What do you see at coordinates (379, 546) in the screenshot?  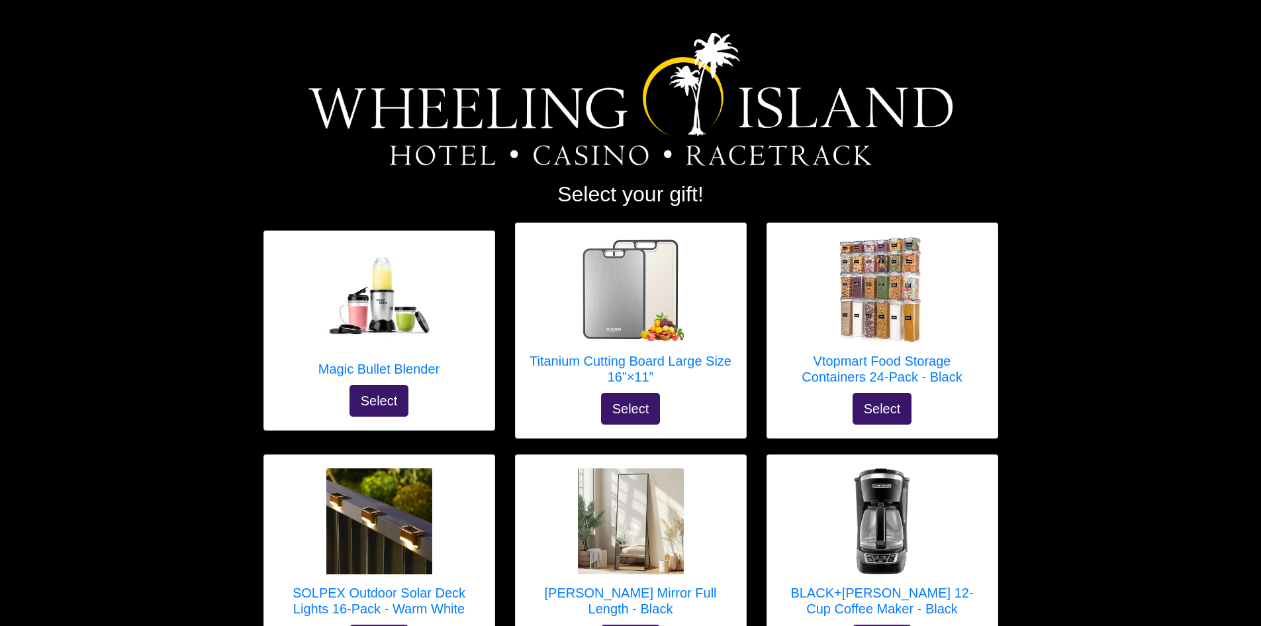 I see `a: SOLPEX Outdoor Solar Deck Lights 16-Pack - Warm White SOLPEX Outdoor Solar Deck Lights 16-Pack - ...` at bounding box center [379, 546].